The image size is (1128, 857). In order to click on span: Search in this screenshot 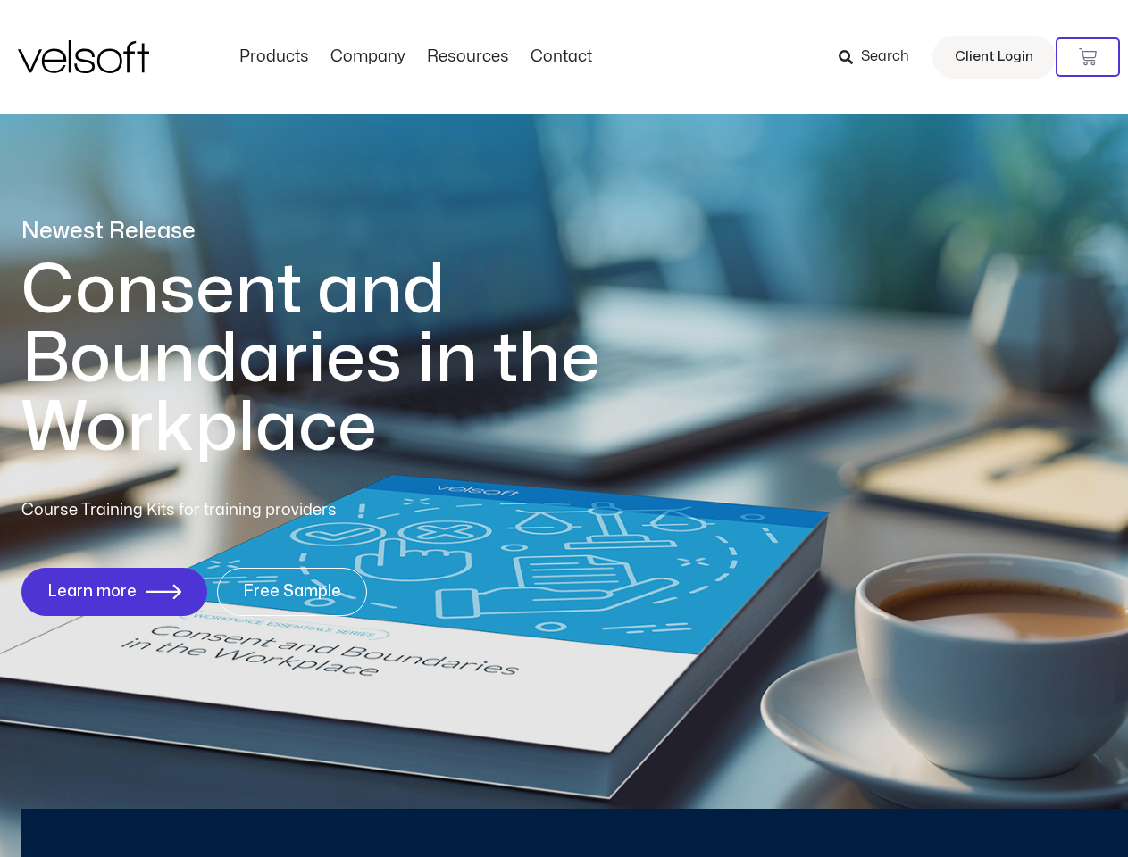, I will do `click(885, 57)`.